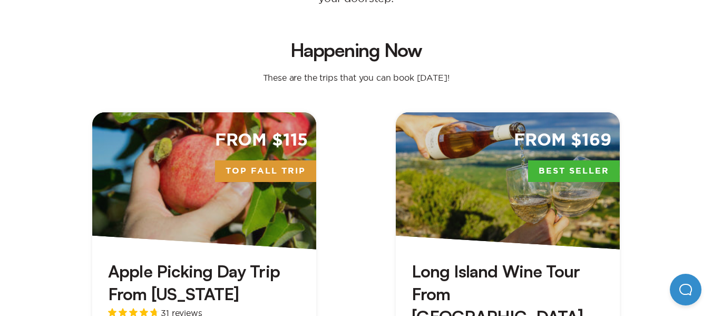  What do you see at coordinates (574, 171) in the screenshot?
I see `span: Best Seller` at bounding box center [574, 171].